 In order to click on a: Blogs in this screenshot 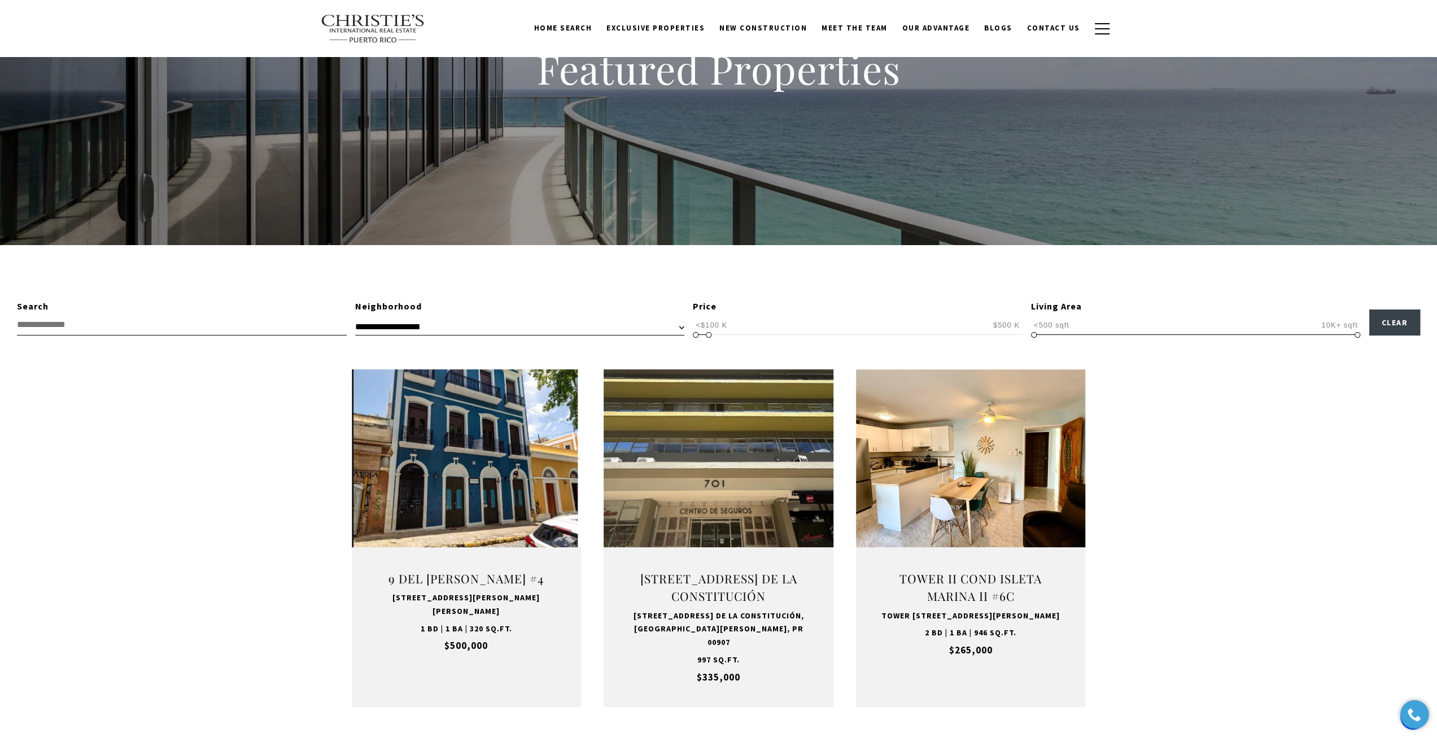, I will do `click(998, 28)`.